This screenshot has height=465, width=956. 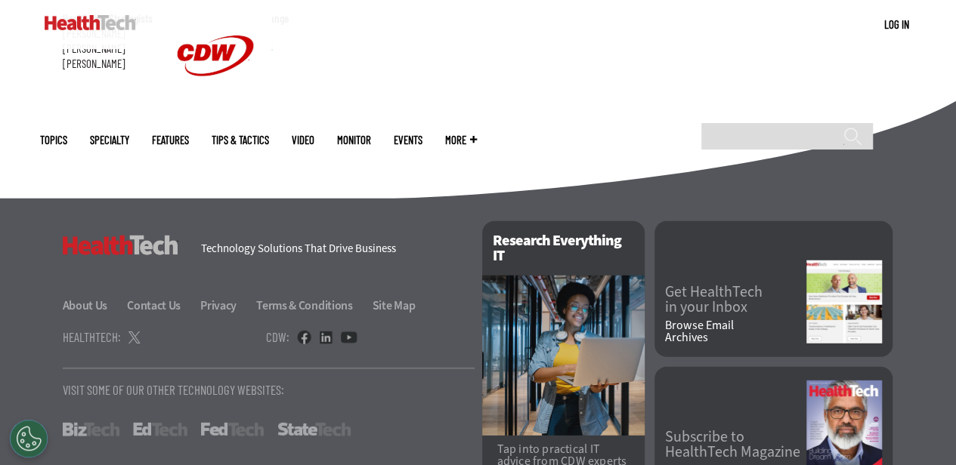 I want to click on a: Subscribe toHealthTech Magazine, so click(x=735, y=445).